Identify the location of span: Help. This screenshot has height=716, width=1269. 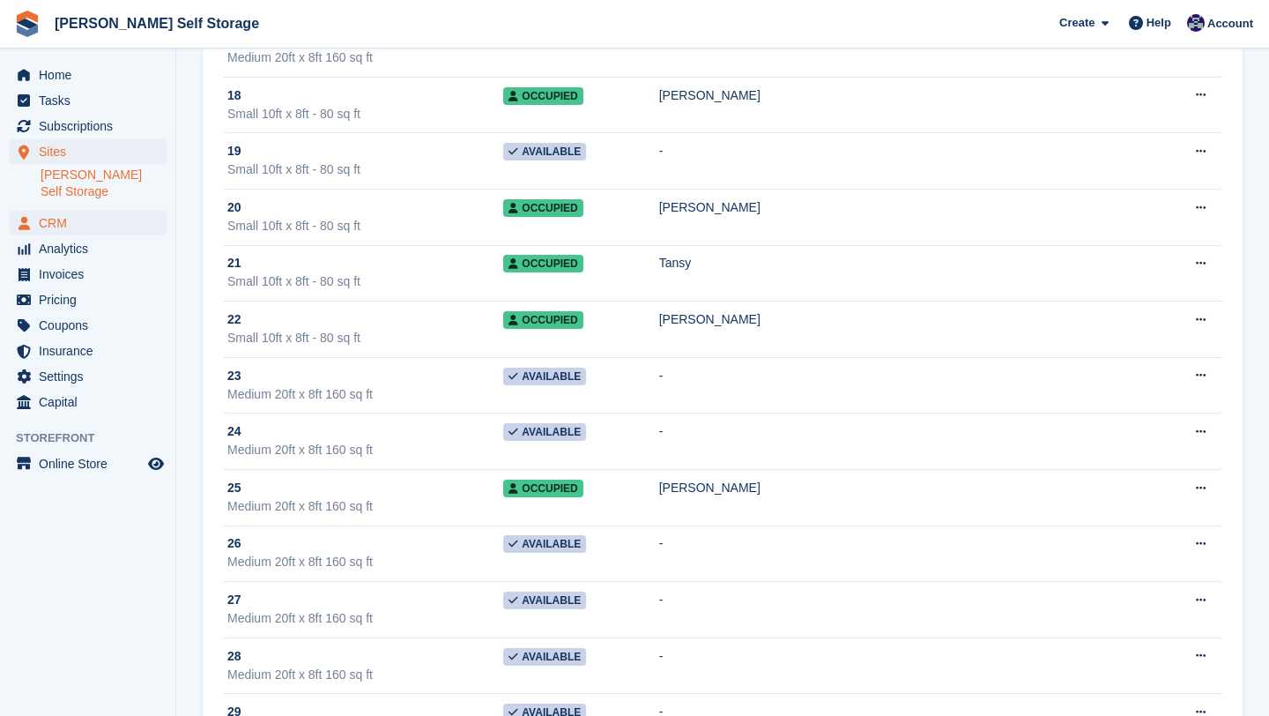
(1159, 23).